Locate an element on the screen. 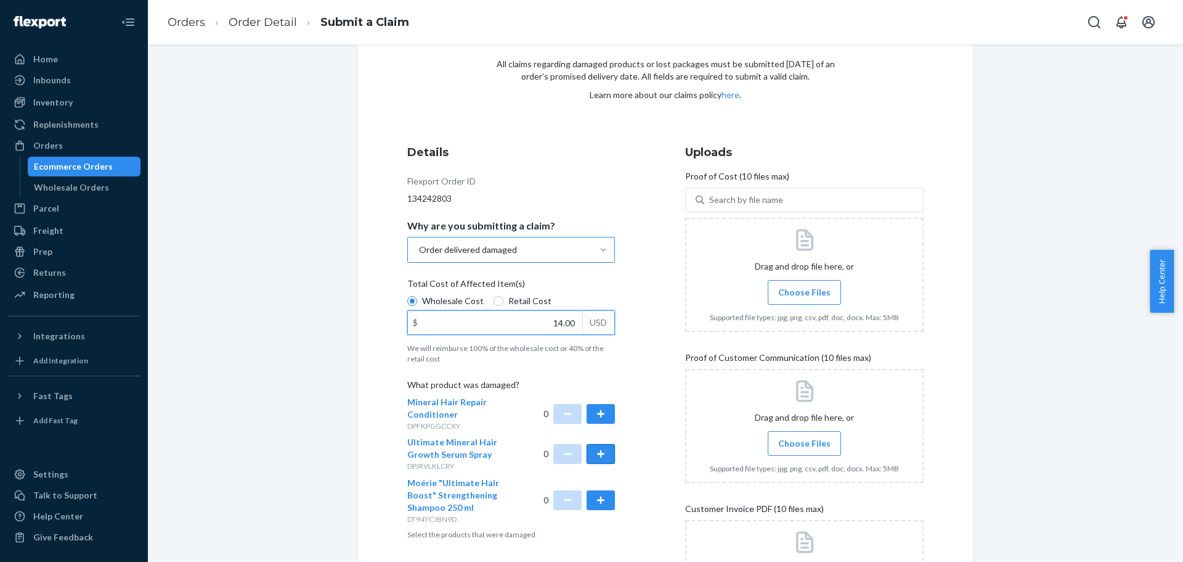 Image resolution: width=1183 pixels, height=562 pixels. div: Orders is located at coordinates (48, 145).